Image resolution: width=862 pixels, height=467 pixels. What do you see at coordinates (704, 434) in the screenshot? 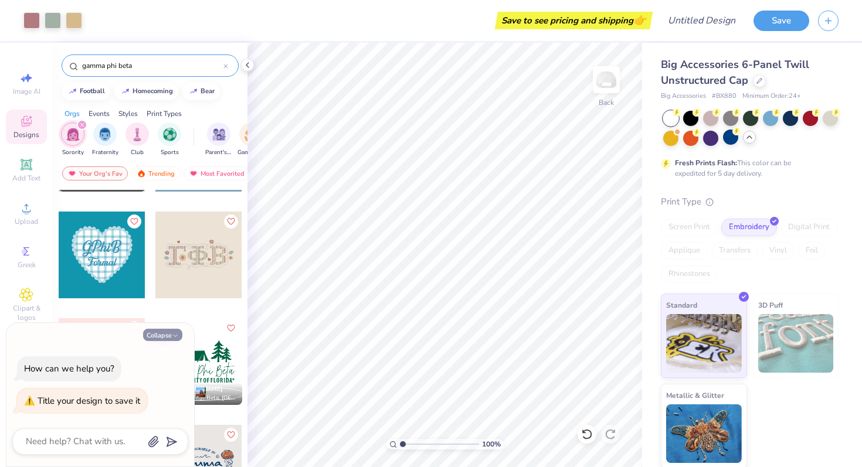
I see `img: Metallic & Glitter` at bounding box center [704, 434].